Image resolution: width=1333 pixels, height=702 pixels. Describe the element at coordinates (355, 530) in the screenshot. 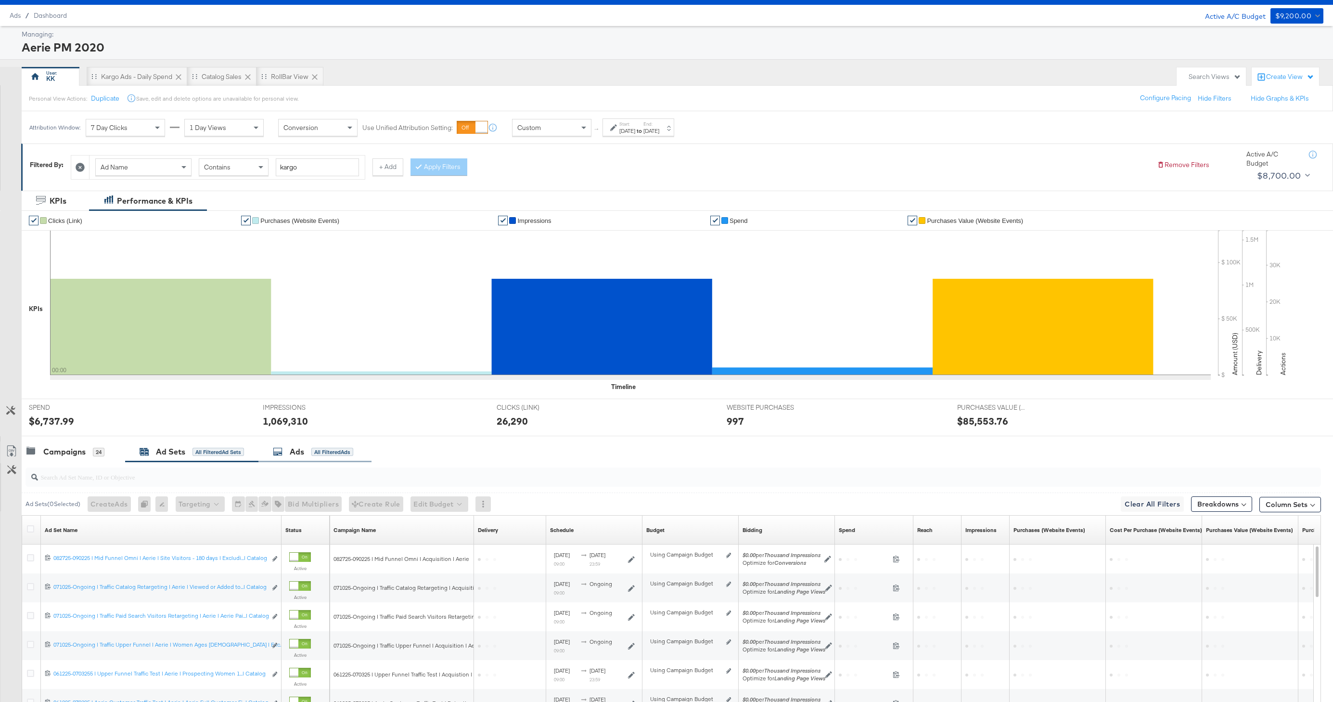

I see `a: Your campaign name.` at that location.